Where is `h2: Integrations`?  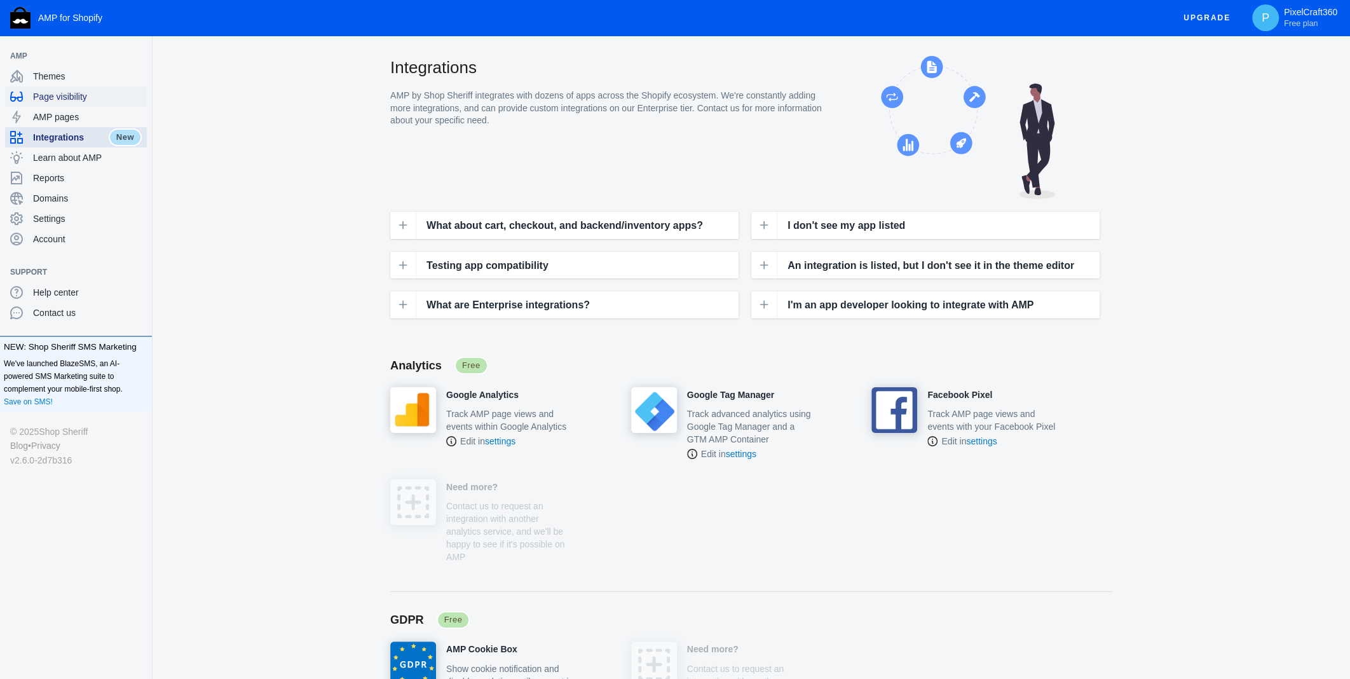
h2: Integrations is located at coordinates (607, 67).